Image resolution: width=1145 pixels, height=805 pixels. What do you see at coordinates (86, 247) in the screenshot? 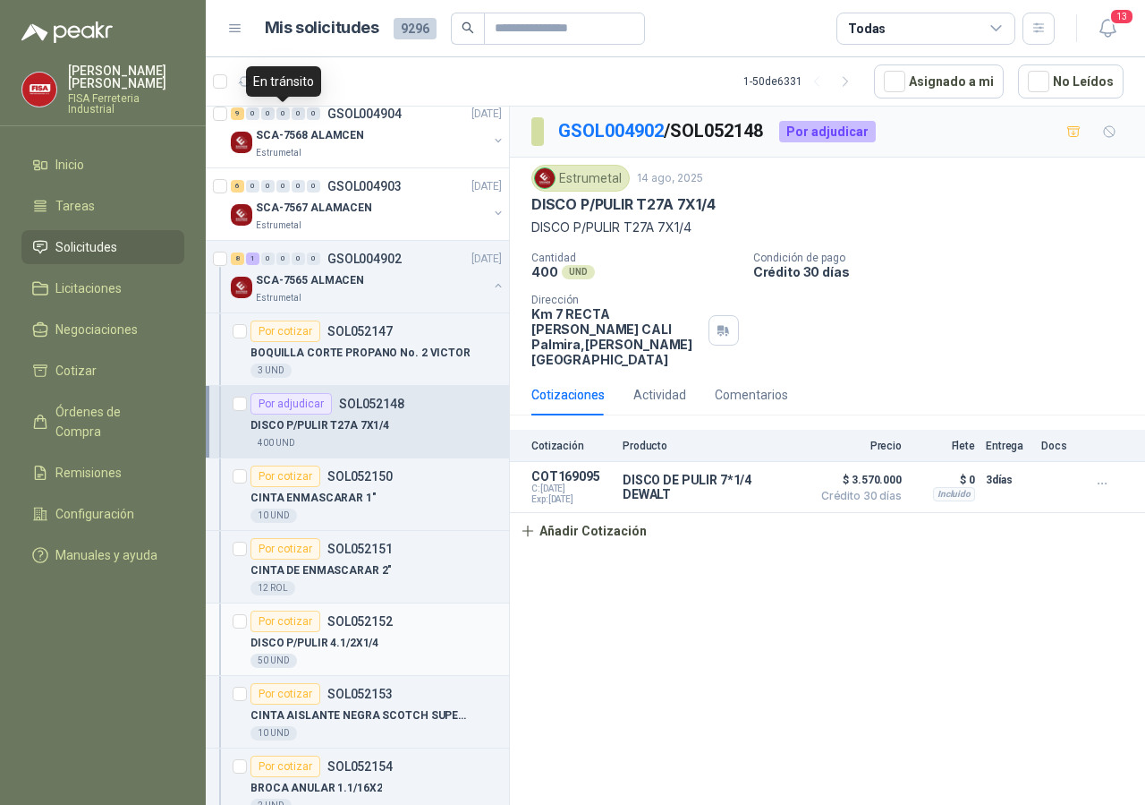
I see `span: Solicitudes` at bounding box center [86, 247].